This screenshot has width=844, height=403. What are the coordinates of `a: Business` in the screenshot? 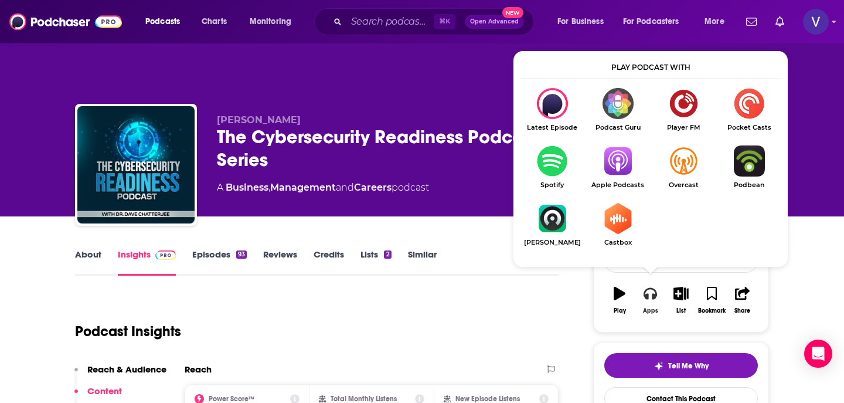 It's located at (247, 187).